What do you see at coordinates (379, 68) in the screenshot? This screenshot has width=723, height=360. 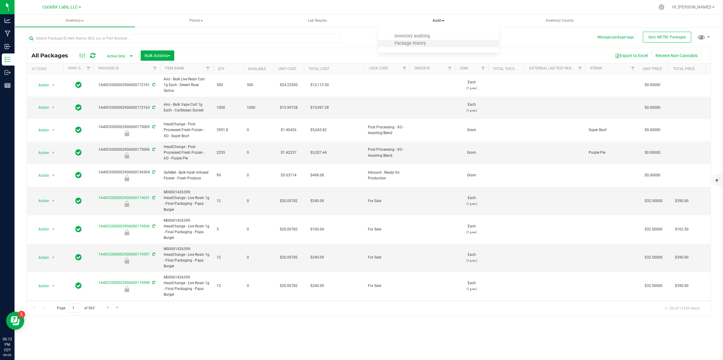 I see `a: Lock Code` at bounding box center [379, 68].